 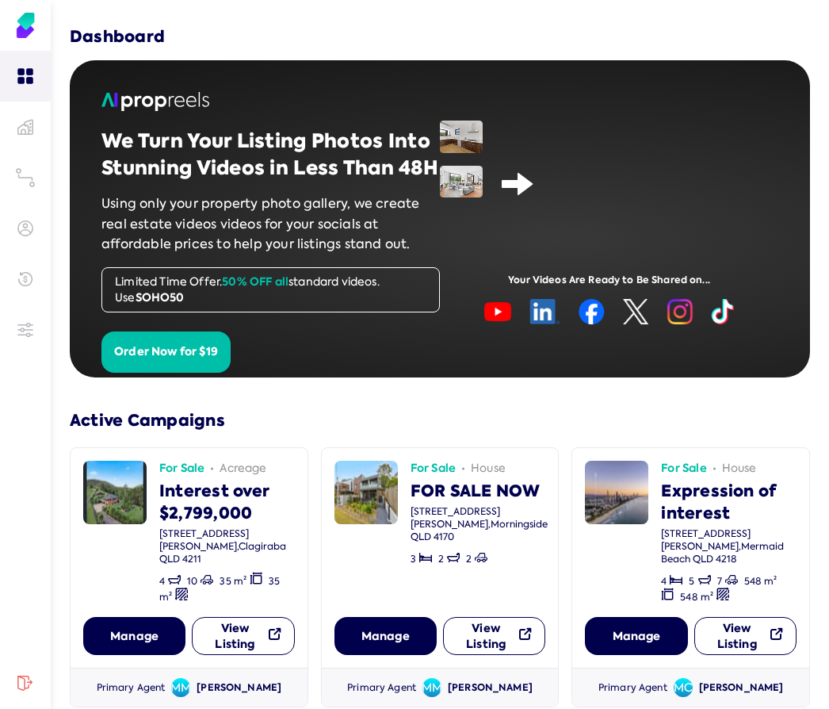 What do you see at coordinates (683, 687) in the screenshot?
I see `span: Avatar of Mark Collyer` at bounding box center [683, 687].